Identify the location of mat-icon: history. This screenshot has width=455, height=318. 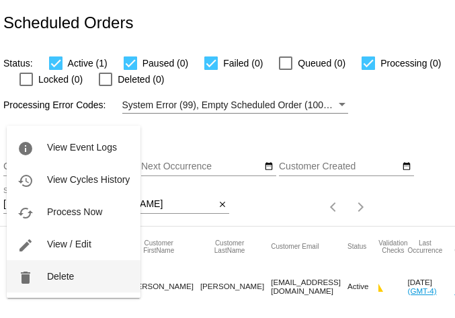
(26, 181).